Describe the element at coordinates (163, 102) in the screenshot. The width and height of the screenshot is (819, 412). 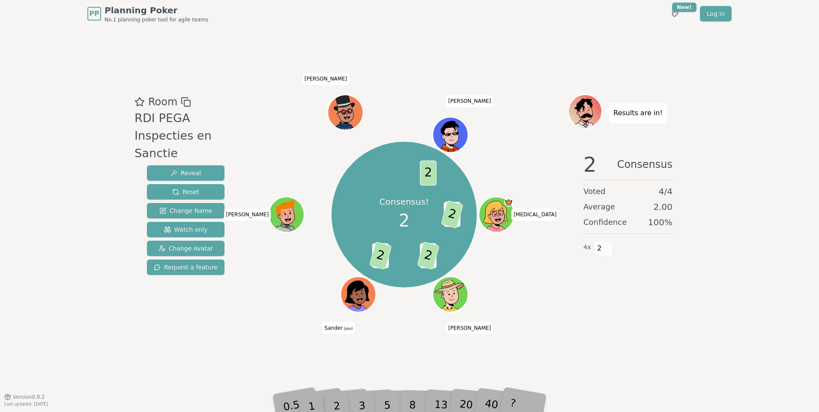
I see `span: Room` at that location.